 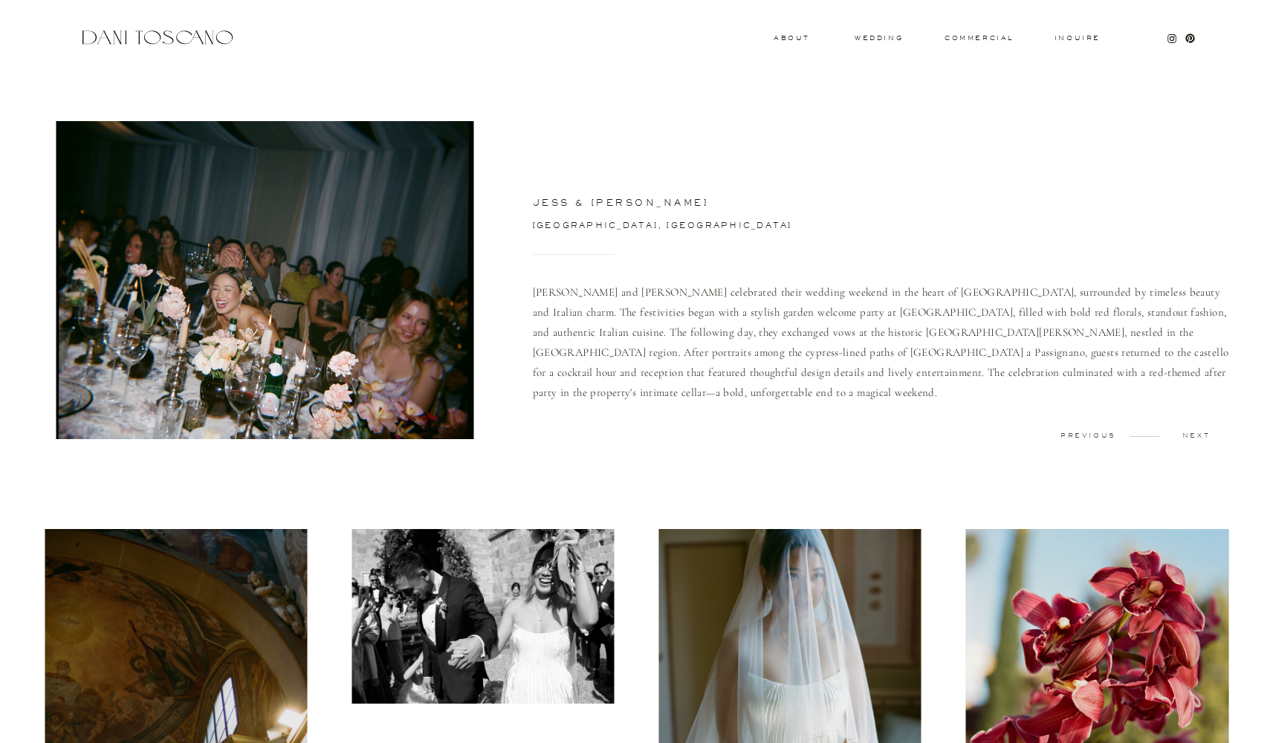 I want to click on a: next, so click(x=1196, y=436).